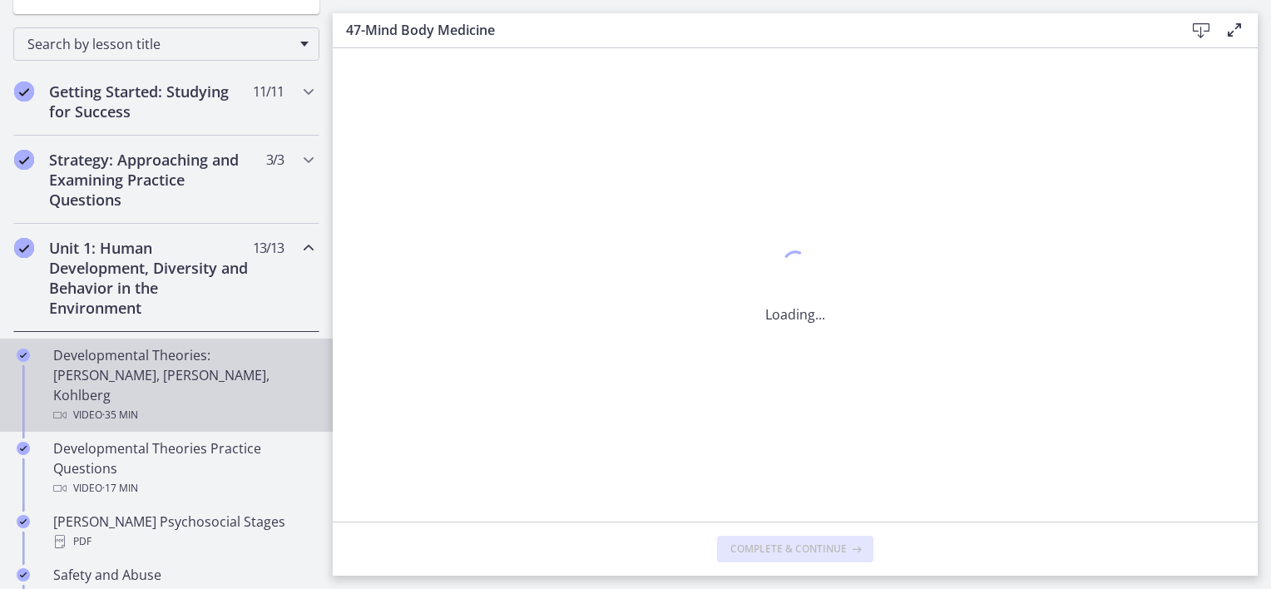  I want to click on span: · 17 min, so click(120, 488).